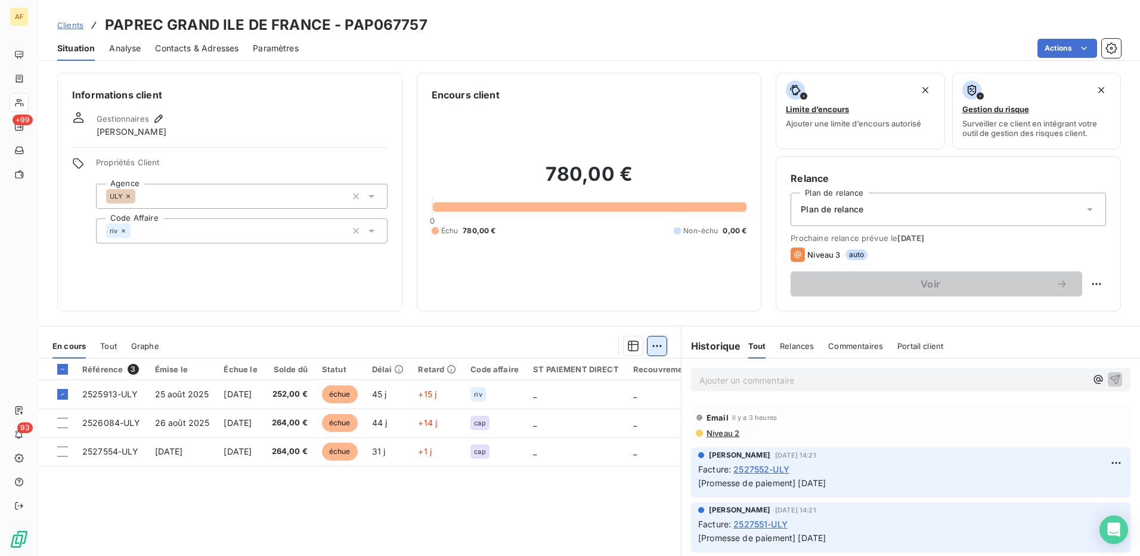 This screenshot has width=1140, height=556. What do you see at coordinates (25, 428) in the screenshot?
I see `span: 93` at bounding box center [25, 428].